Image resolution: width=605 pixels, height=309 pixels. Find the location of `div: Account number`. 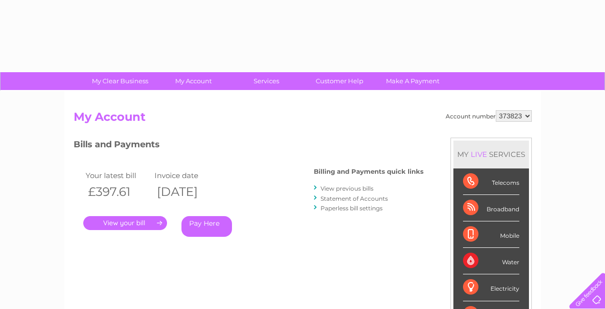

div: Account number is located at coordinates (488, 116).